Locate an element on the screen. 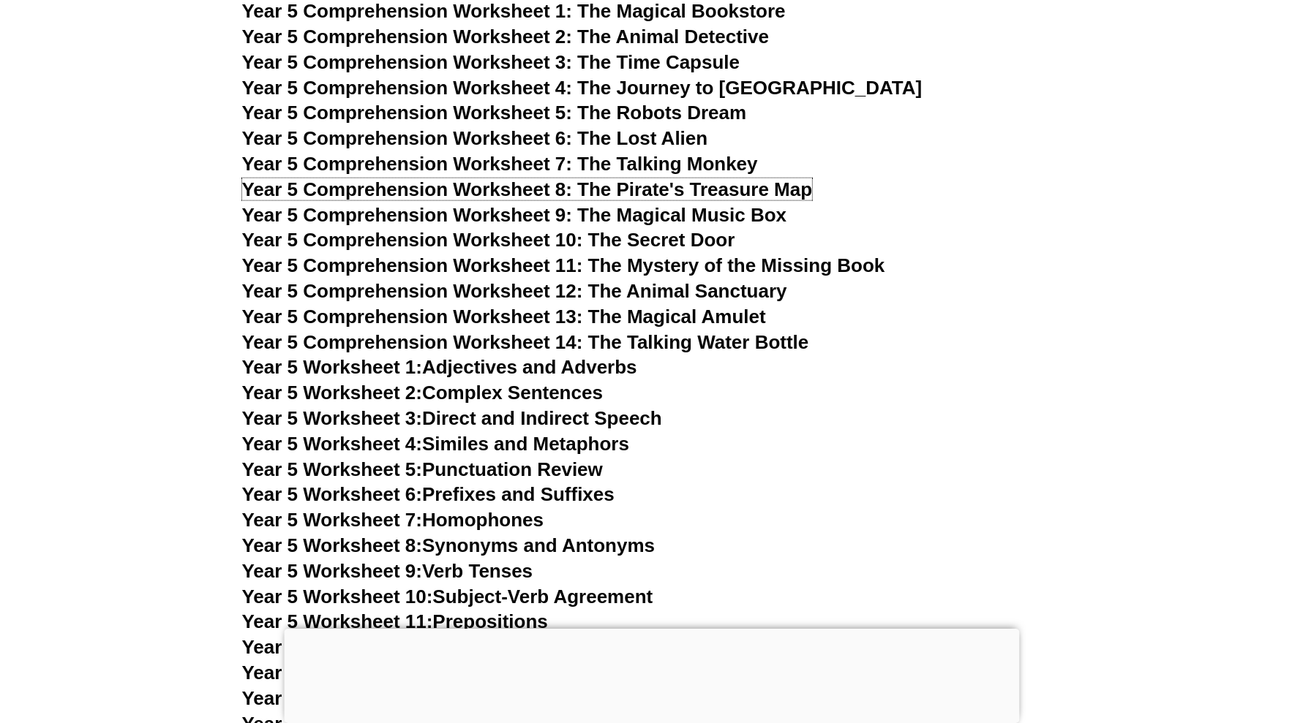 The height and width of the screenshot is (723, 1303). span: Year 5 Comprehension Worksheet 6: The Lost Alien is located at coordinates (475, 138).